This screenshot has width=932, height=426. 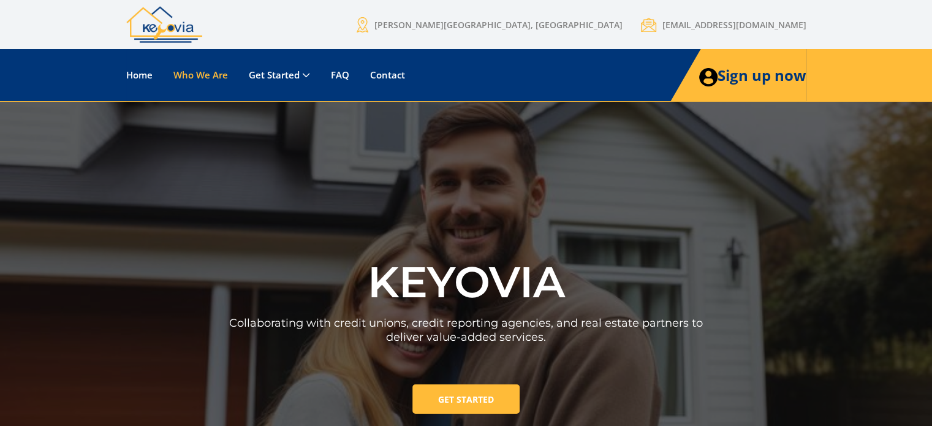 I want to click on h6: Collaborating with credit unions, credit reporting agencies, and real estate partners to deliver ..., so click(x=466, y=330).